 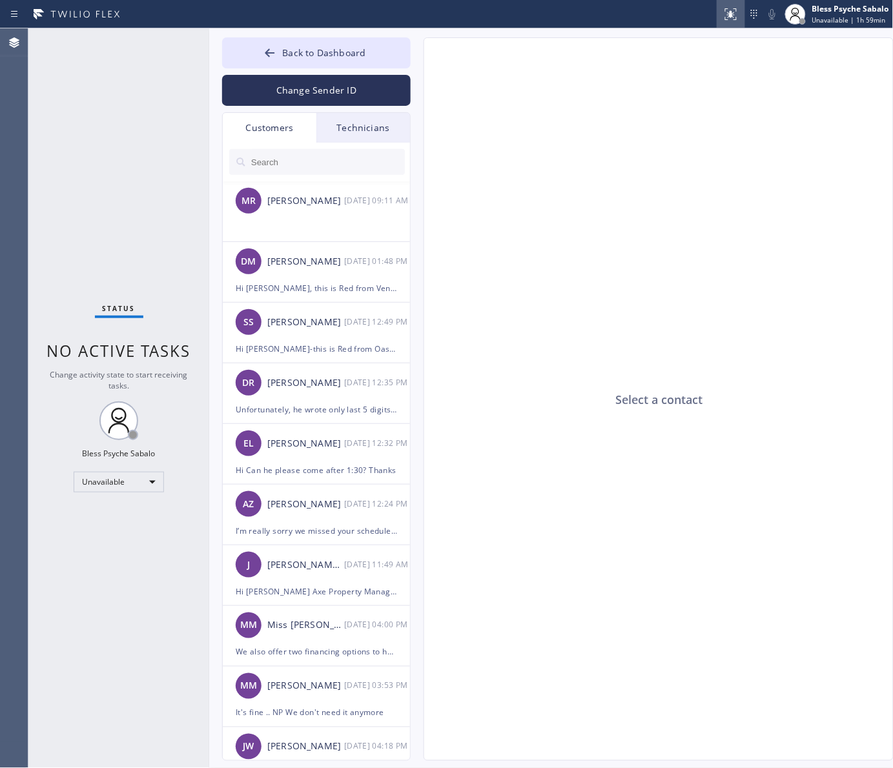 I want to click on button: Back to Dashboard, so click(x=316, y=53).